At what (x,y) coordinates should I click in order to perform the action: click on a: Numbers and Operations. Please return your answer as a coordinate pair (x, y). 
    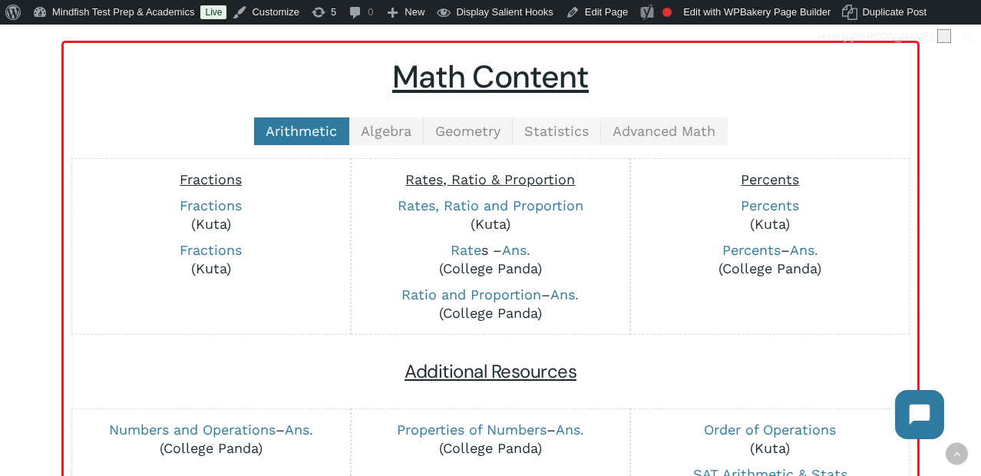
    Looking at the image, I should click on (192, 429).